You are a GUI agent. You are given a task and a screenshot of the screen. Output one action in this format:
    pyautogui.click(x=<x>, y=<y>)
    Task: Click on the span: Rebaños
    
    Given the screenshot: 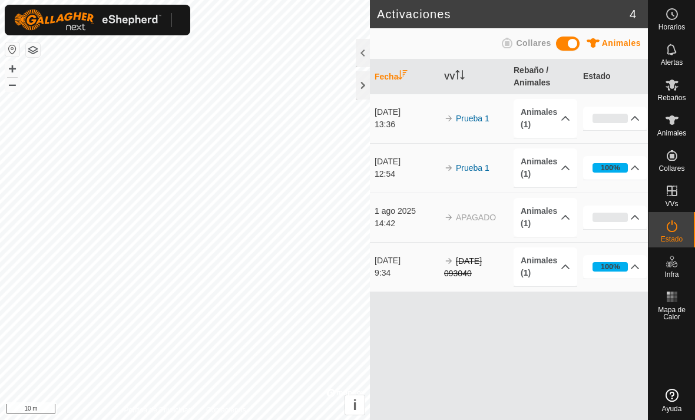 What is the action you would take?
    pyautogui.click(x=671, y=98)
    